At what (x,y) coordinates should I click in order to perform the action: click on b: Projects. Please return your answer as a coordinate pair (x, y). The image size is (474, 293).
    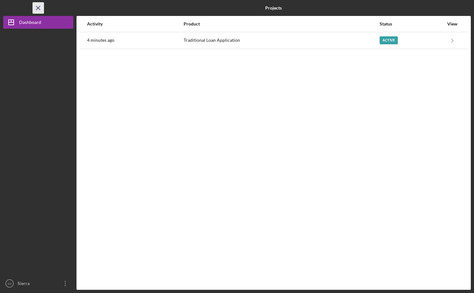
    Looking at the image, I should click on (273, 8).